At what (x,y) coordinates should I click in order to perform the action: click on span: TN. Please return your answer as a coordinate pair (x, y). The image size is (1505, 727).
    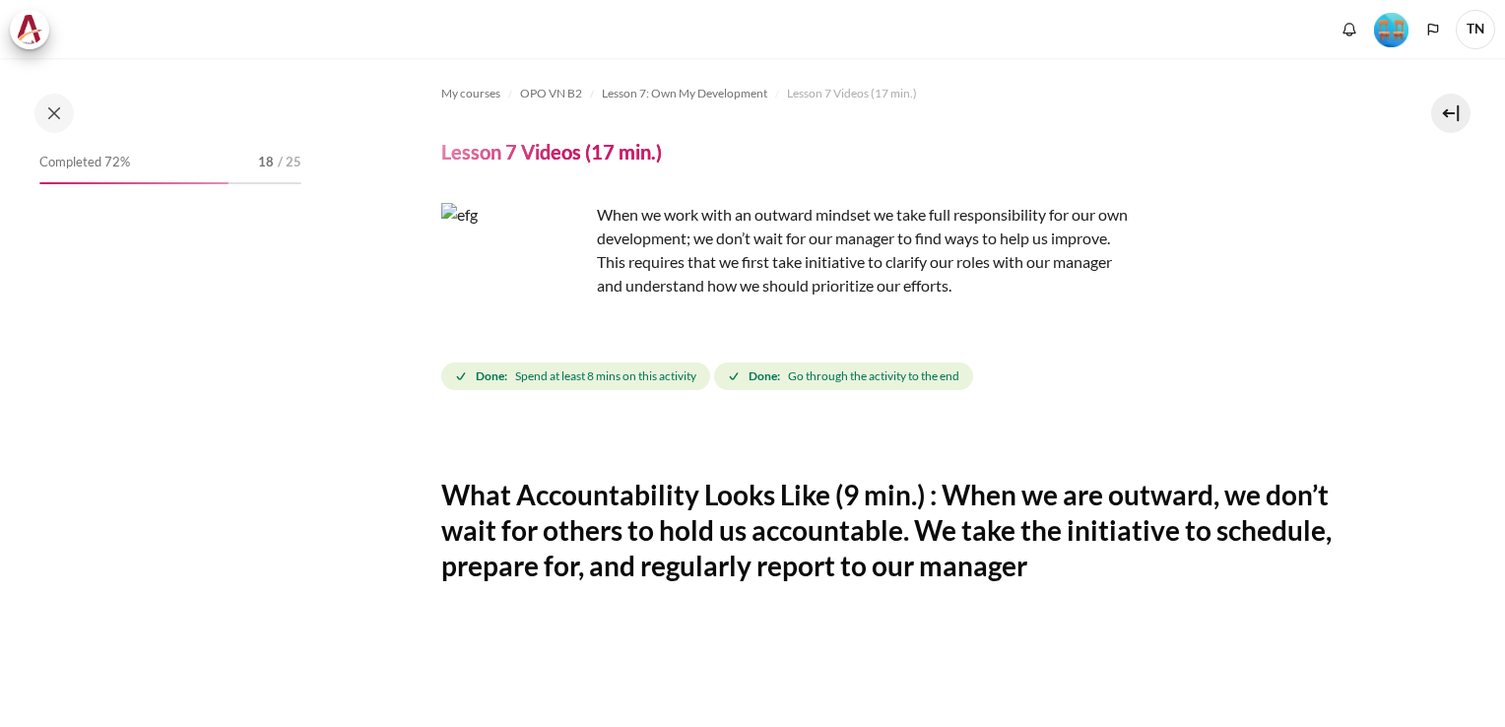
    Looking at the image, I should click on (1476, 30).